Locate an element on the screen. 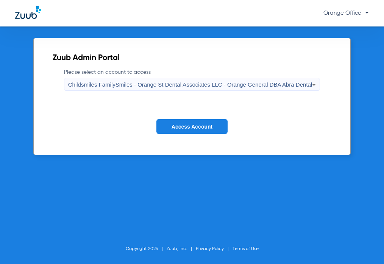 Image resolution: width=384 pixels, height=264 pixels. a: Privacy Policy is located at coordinates (210, 249).